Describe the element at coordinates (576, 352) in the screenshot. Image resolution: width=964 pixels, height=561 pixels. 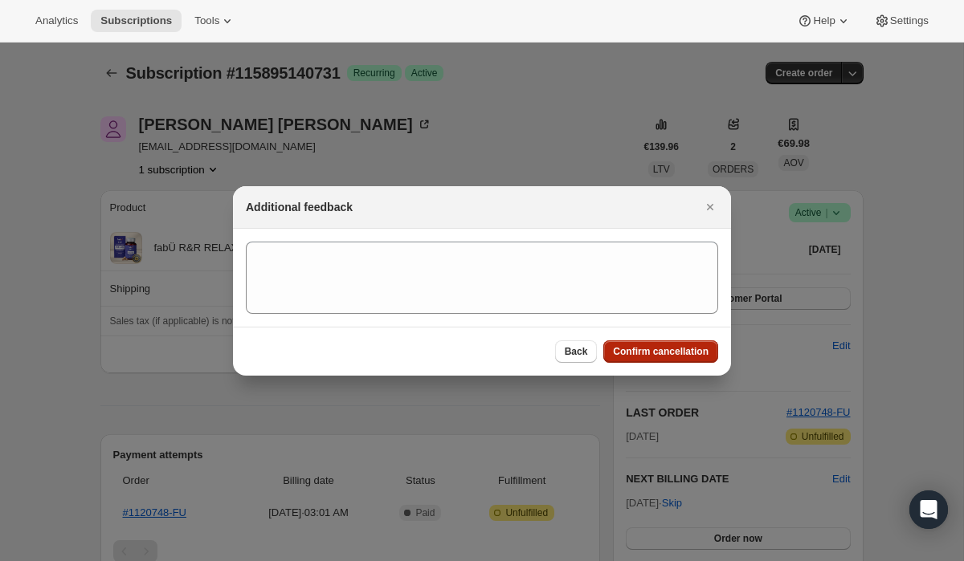
I see `span: Back` at that location.